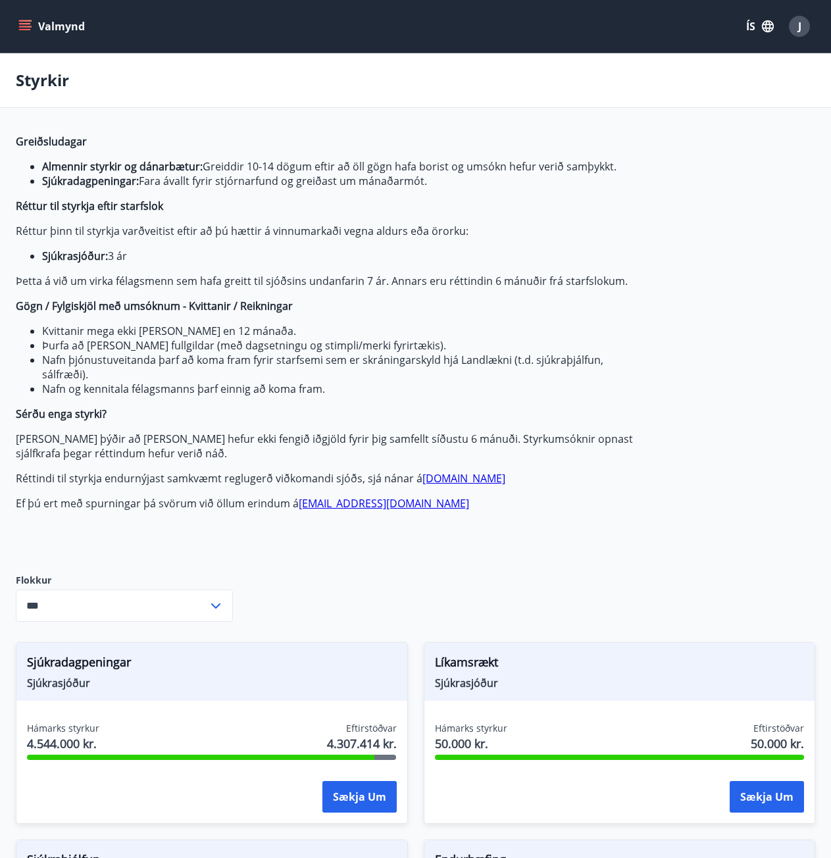 This screenshot has width=831, height=858. What do you see at coordinates (326, 478) in the screenshot?
I see `p: Réttindi til styrkja endurnýjast samkvæmt reglugerð viðkomandi sjóðs, sjá nánar á` at bounding box center [326, 478].